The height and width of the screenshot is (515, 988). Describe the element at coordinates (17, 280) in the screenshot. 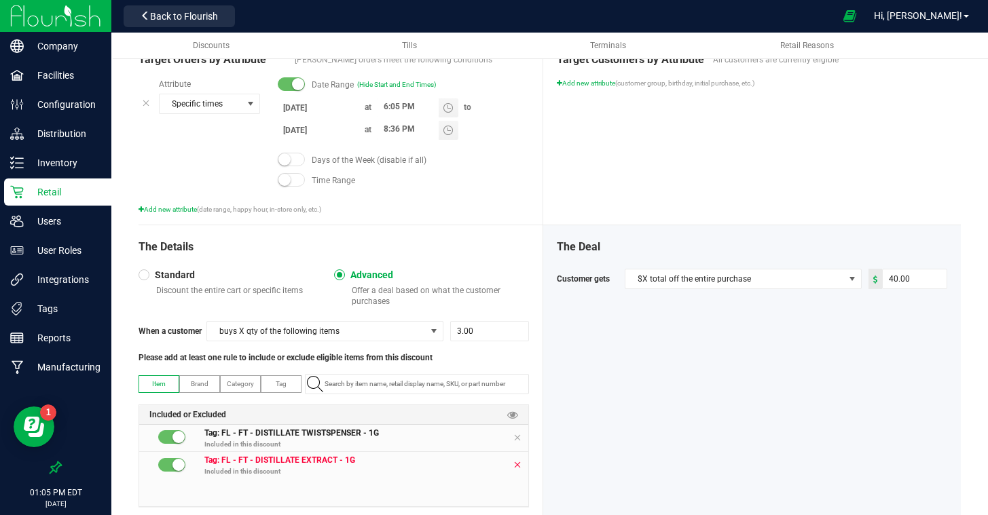

I see `inline-svg: Integrations` at that location.